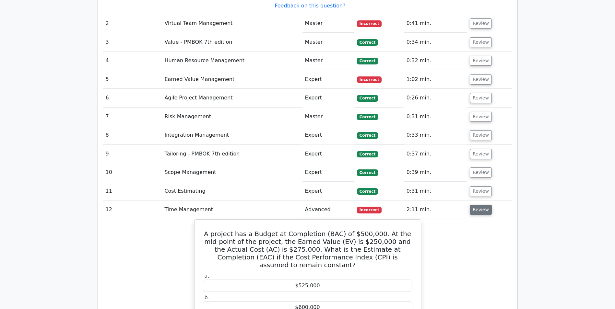 Image resolution: width=615 pixels, height=309 pixels. I want to click on td: 2:11 min., so click(435, 210).